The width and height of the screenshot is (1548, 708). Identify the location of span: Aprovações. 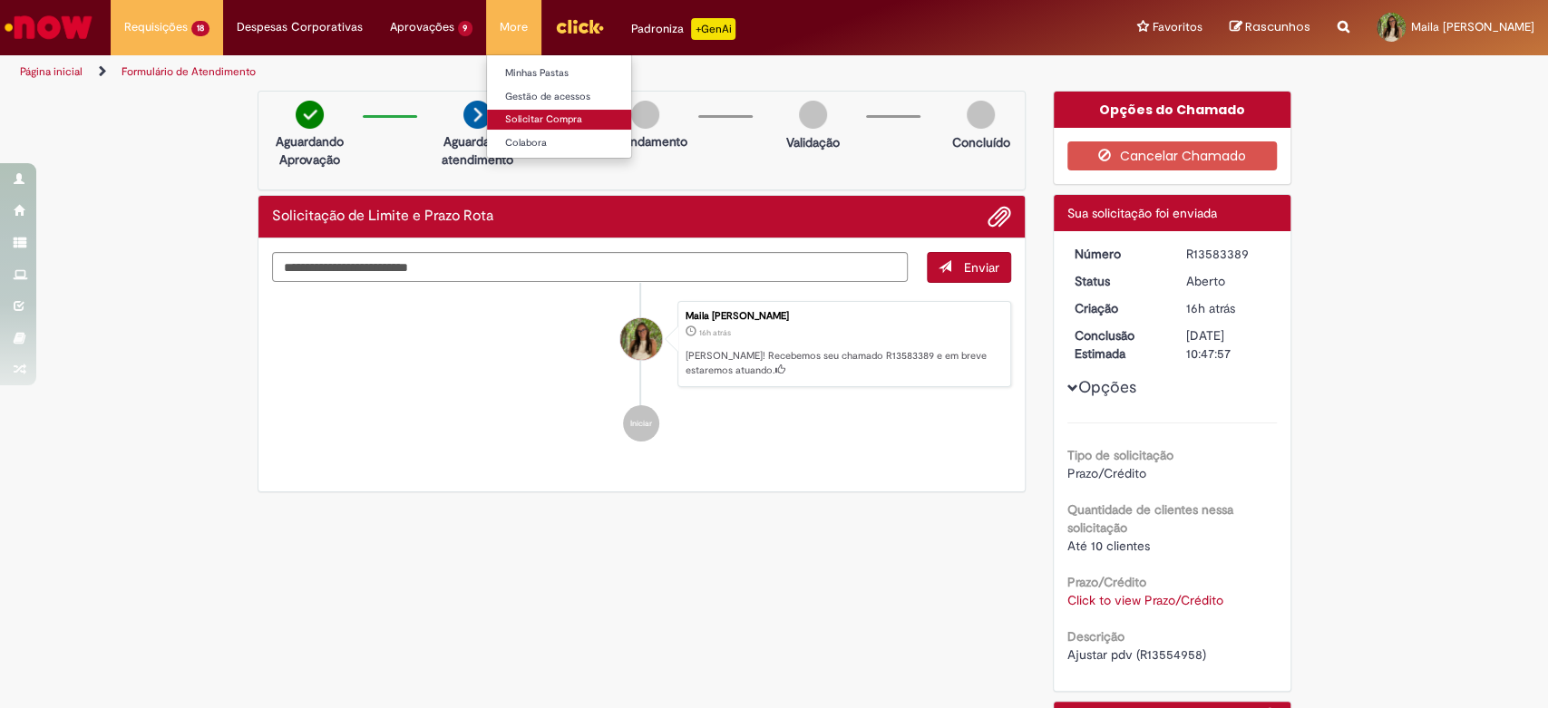
(422, 27).